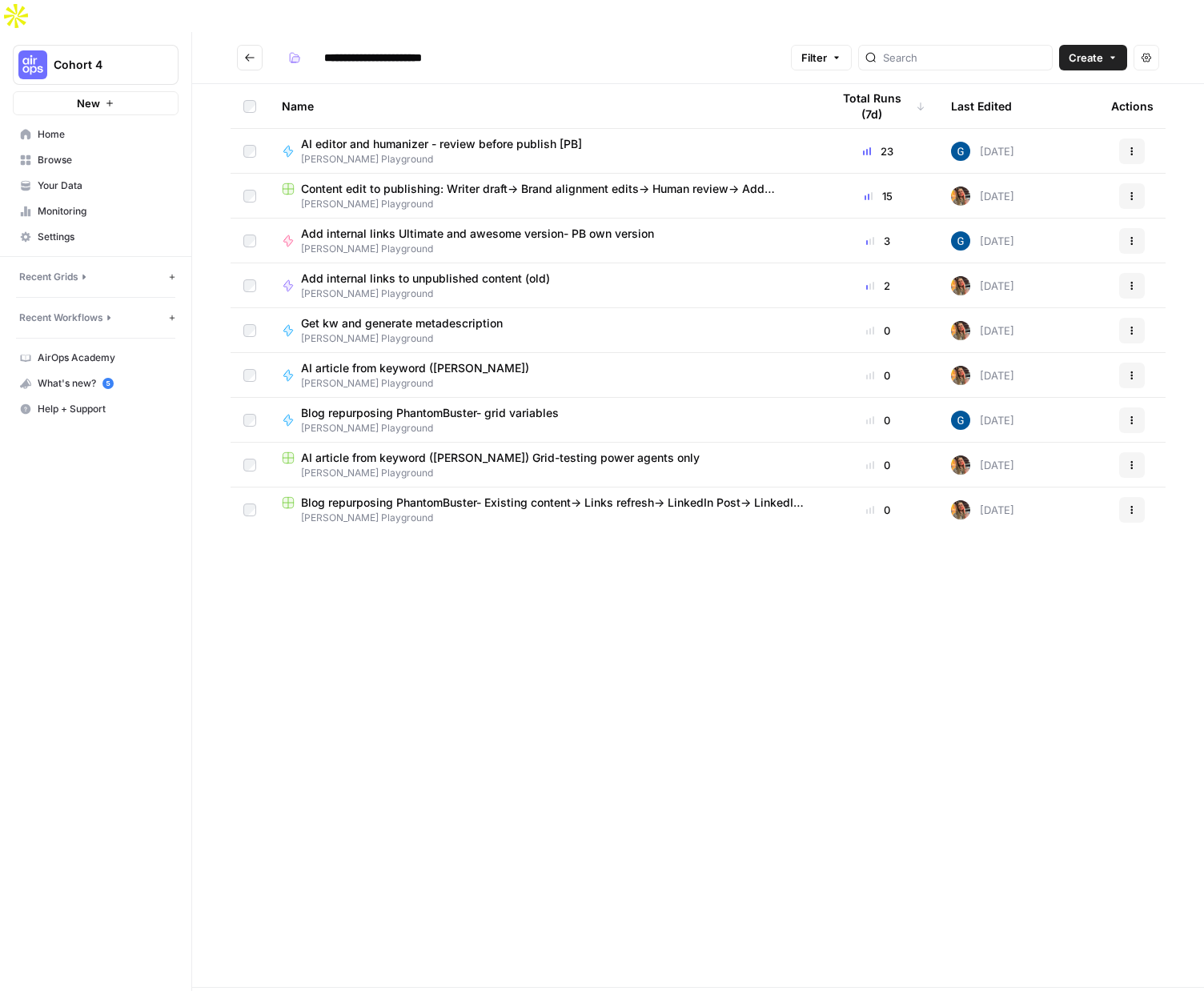 This screenshot has width=1204, height=991. What do you see at coordinates (92, 318) in the screenshot?
I see `button: Recent Workflows` at bounding box center [92, 318].